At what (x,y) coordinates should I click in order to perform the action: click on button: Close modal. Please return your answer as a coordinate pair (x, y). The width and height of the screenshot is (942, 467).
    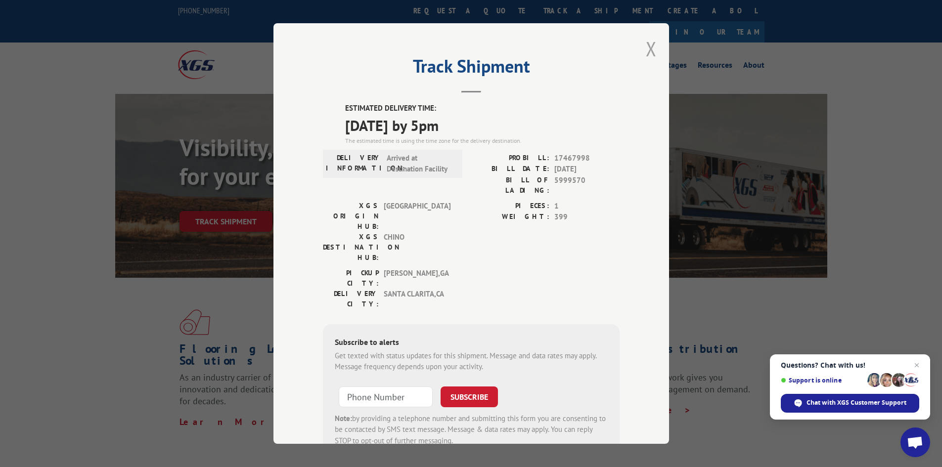
    Looking at the image, I should click on (651, 48).